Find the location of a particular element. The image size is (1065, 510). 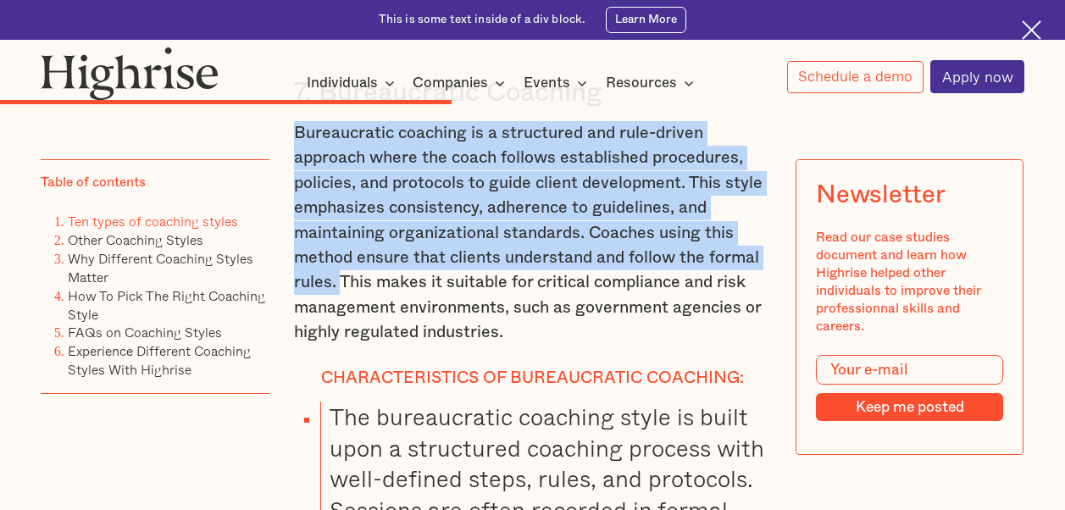

img: Cross icon is located at coordinates (1031, 30).